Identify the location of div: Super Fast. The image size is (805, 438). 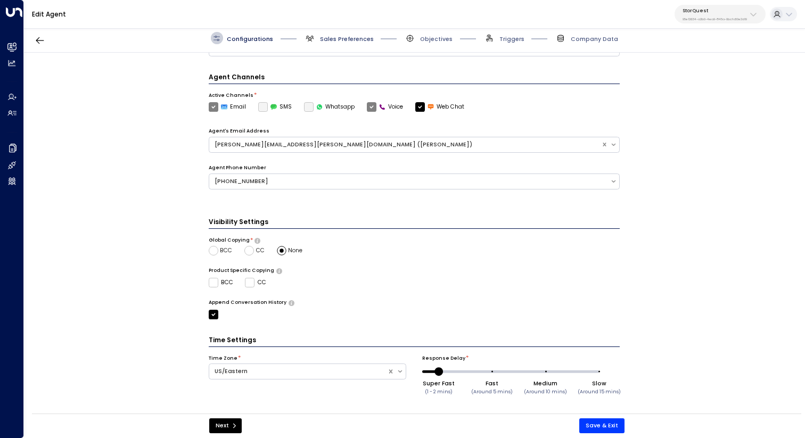
(439, 383).